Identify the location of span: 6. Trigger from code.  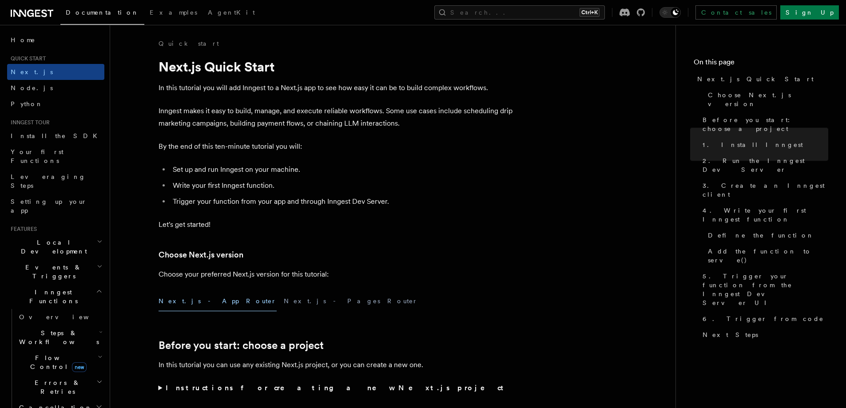
(763, 319).